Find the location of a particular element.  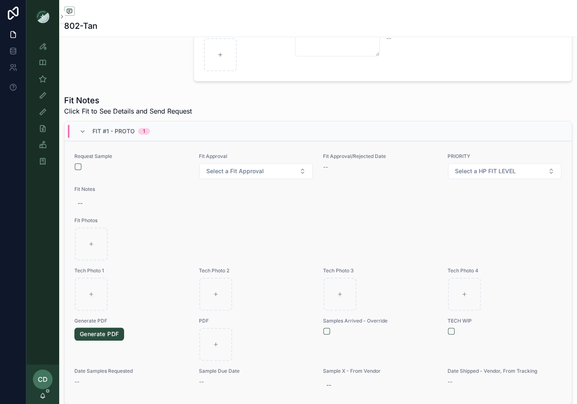

span: Tech Photo 3 is located at coordinates (380, 270).